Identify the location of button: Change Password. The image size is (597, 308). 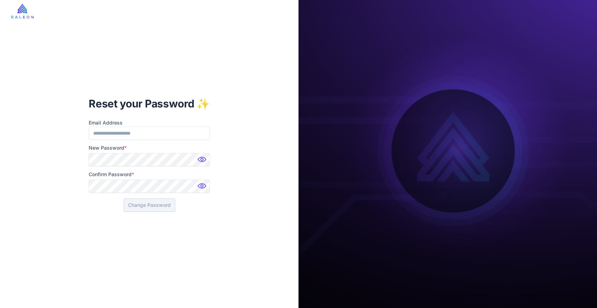
(149, 205).